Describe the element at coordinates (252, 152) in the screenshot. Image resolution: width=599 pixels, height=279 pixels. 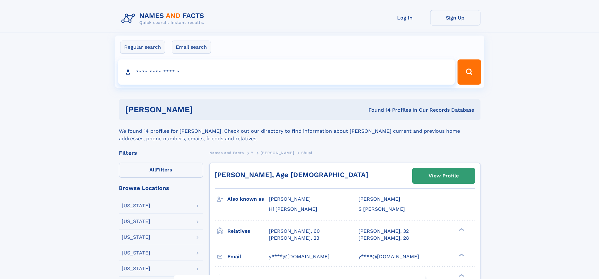
I see `a: Y` at that location.